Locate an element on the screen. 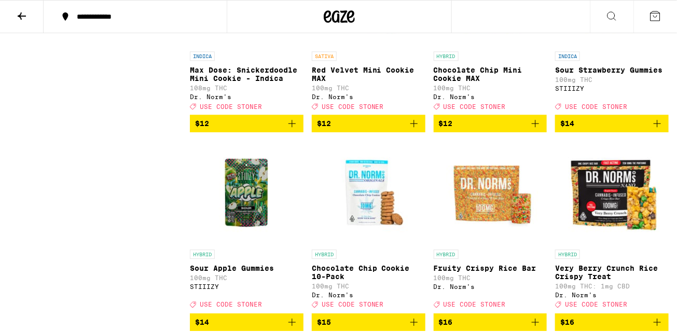  p: Chocolate Chip Cookie 10-Pack is located at coordinates (368, 272).